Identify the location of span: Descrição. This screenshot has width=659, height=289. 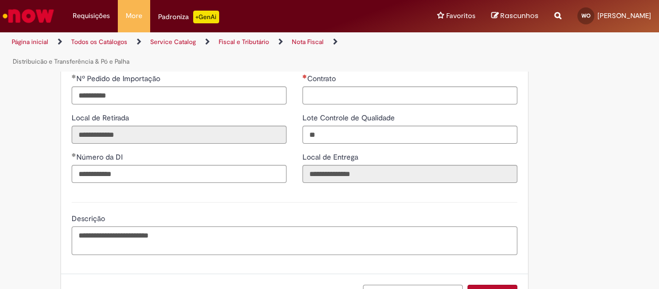
(89, 219).